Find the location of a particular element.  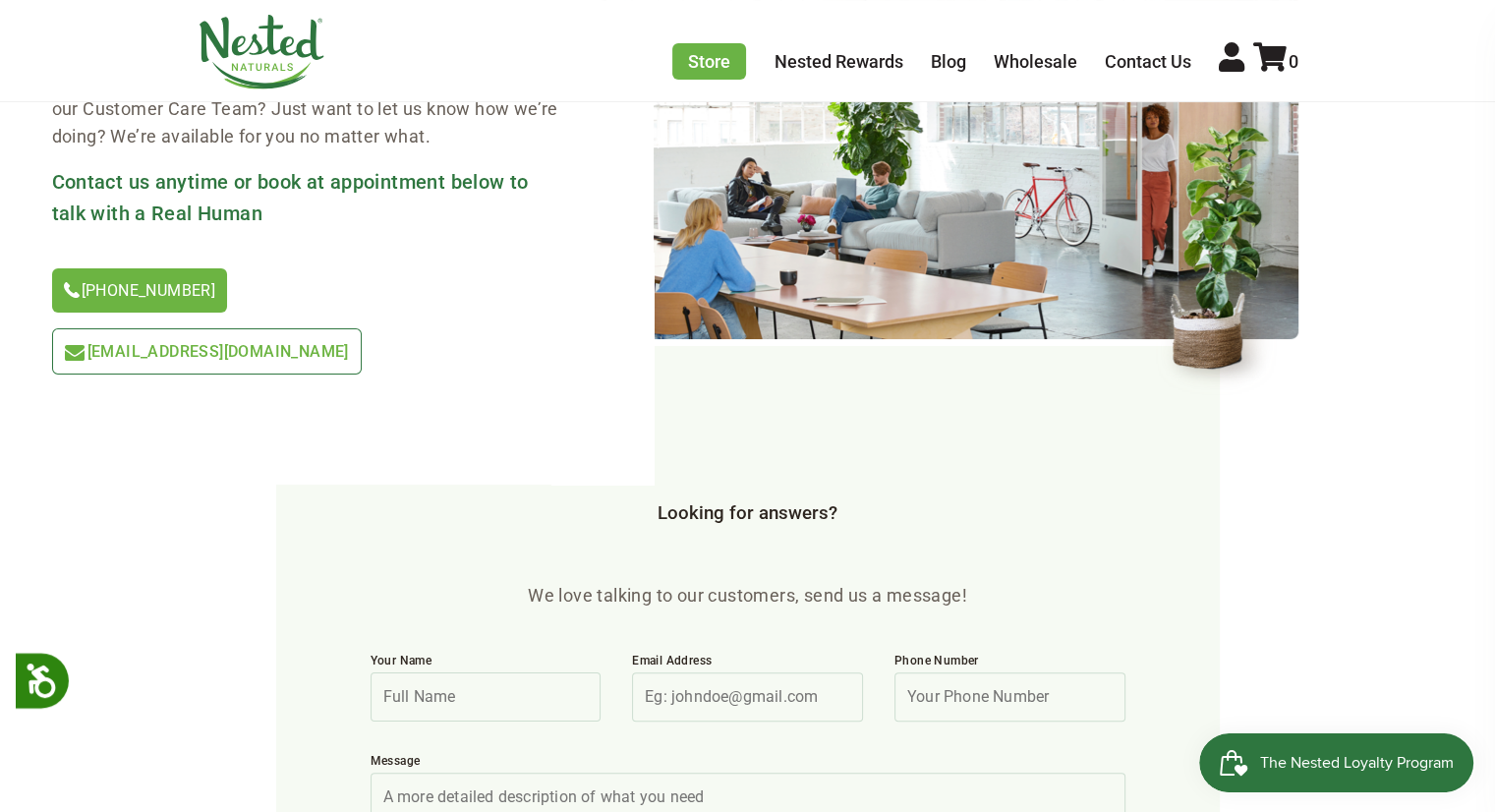

label: Email Address is located at coordinates (747, 663).